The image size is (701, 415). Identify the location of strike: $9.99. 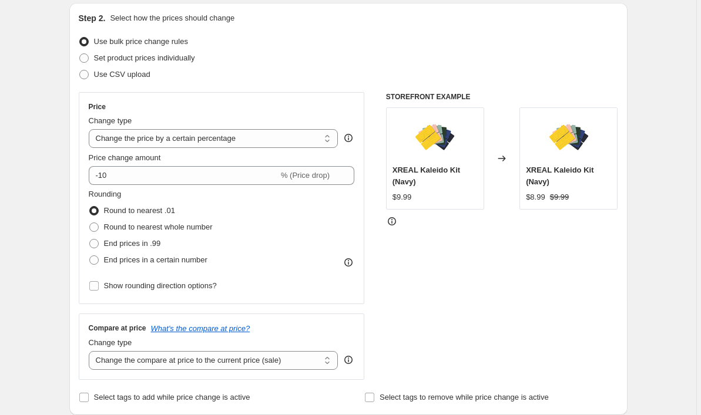
(559, 197).